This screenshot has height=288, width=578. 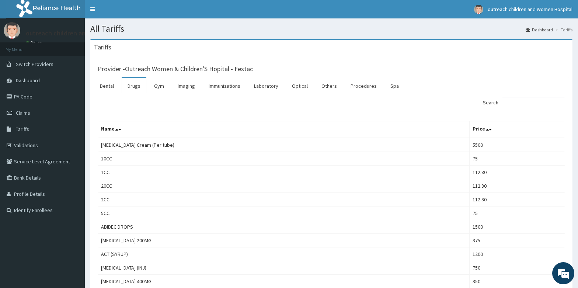 What do you see at coordinates (329, 86) in the screenshot?
I see `a: Others` at bounding box center [329, 86].